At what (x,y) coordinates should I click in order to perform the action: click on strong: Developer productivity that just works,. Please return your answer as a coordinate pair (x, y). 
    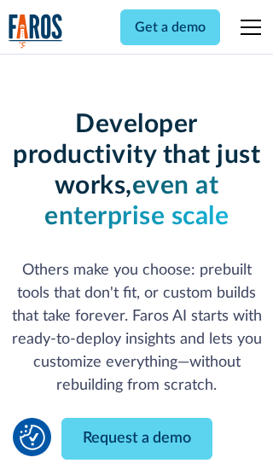
    Looking at the image, I should click on (136, 155).